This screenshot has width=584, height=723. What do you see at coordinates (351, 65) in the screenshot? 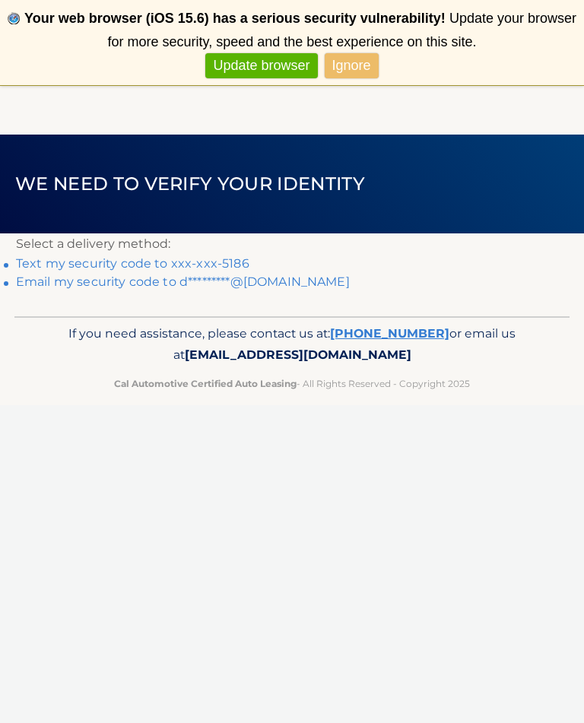
I see `a: Ignore` at bounding box center [351, 65].